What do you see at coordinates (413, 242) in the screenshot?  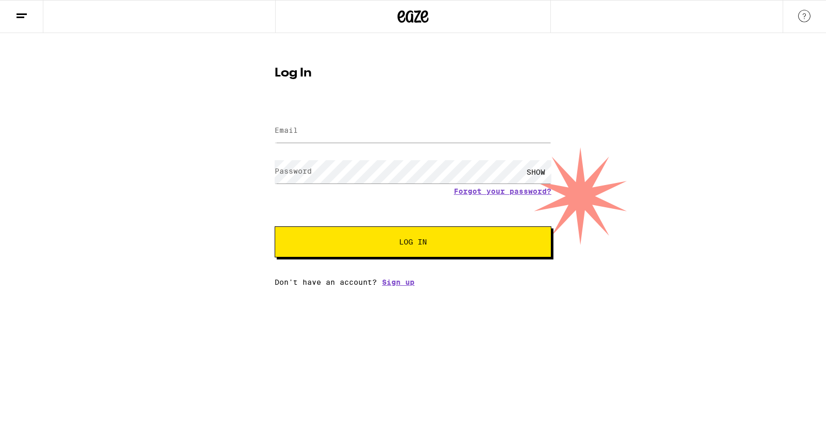 I see `button: Log In` at bounding box center [413, 242].